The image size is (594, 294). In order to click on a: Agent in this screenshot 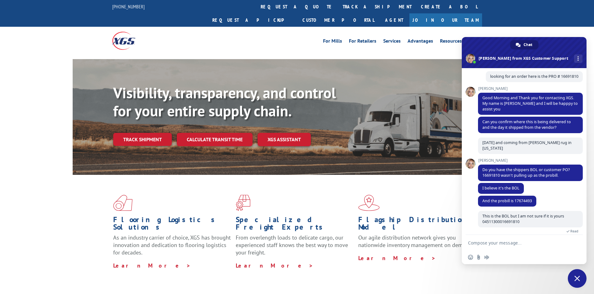, I will do `click(394, 20)`.